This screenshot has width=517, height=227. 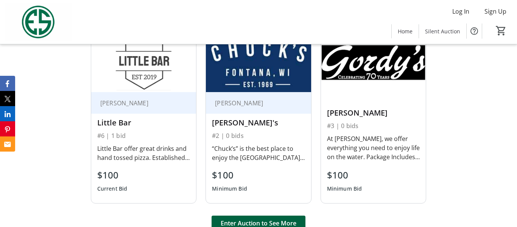 I want to click on div: #3 | 0 bids, so click(x=373, y=126).